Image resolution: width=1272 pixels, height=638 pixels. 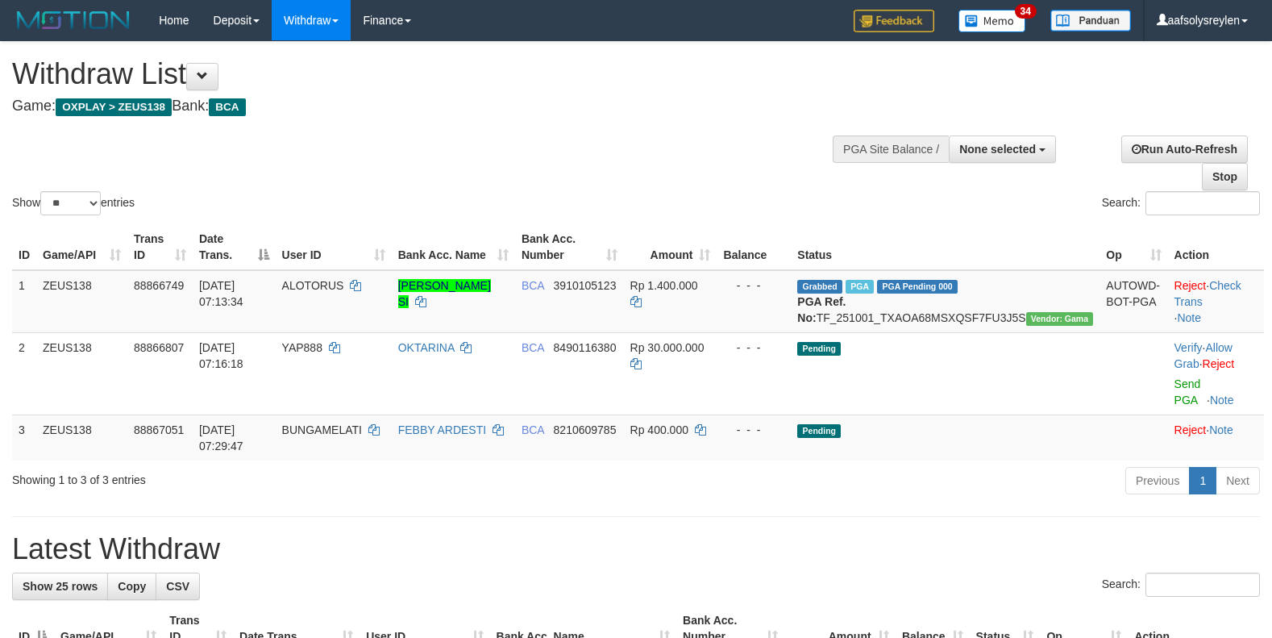 What do you see at coordinates (442, 430) in the screenshot?
I see `a: FEBBY ARDESTI` at bounding box center [442, 430].